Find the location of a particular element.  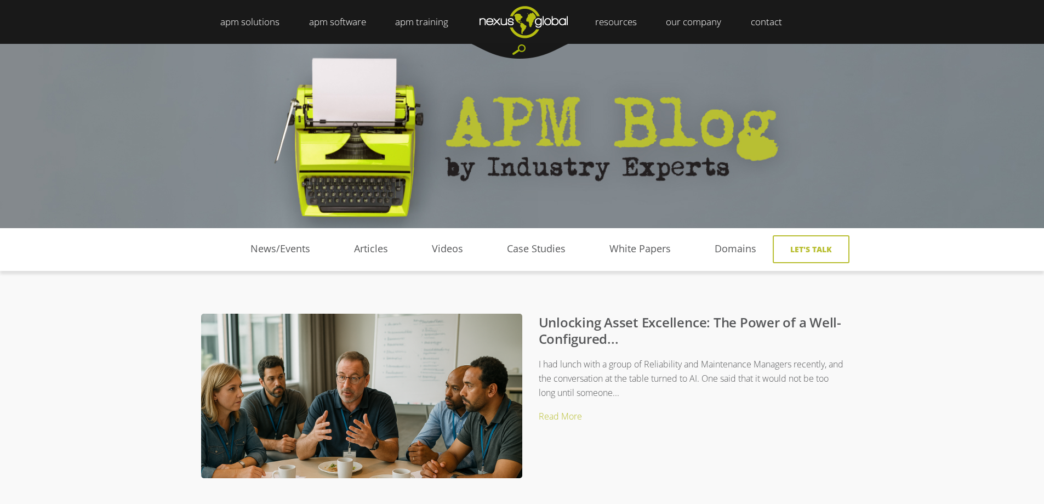

a: White Papers is located at coordinates (640, 249).